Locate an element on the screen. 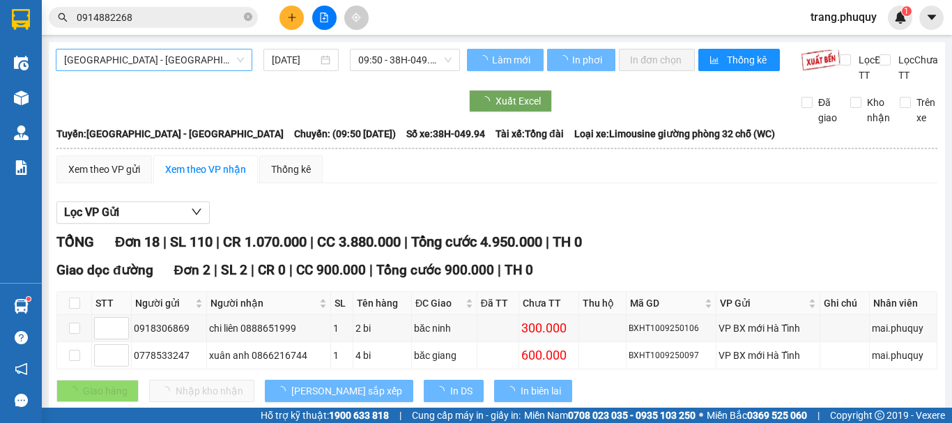 This screenshot has width=952, height=423. span: SL 2 is located at coordinates (234, 270).